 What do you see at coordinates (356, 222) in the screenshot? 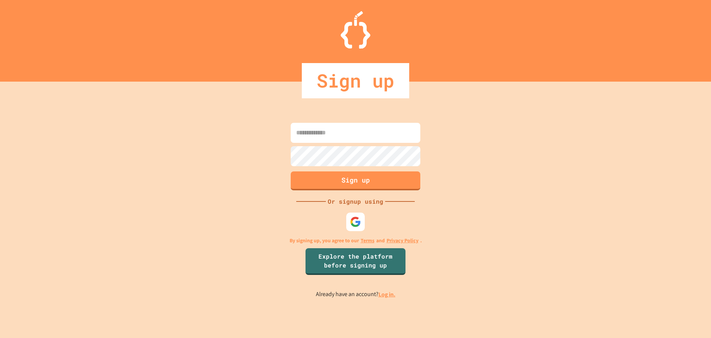
I see `img: google-icon.svg` at bounding box center [356, 222].